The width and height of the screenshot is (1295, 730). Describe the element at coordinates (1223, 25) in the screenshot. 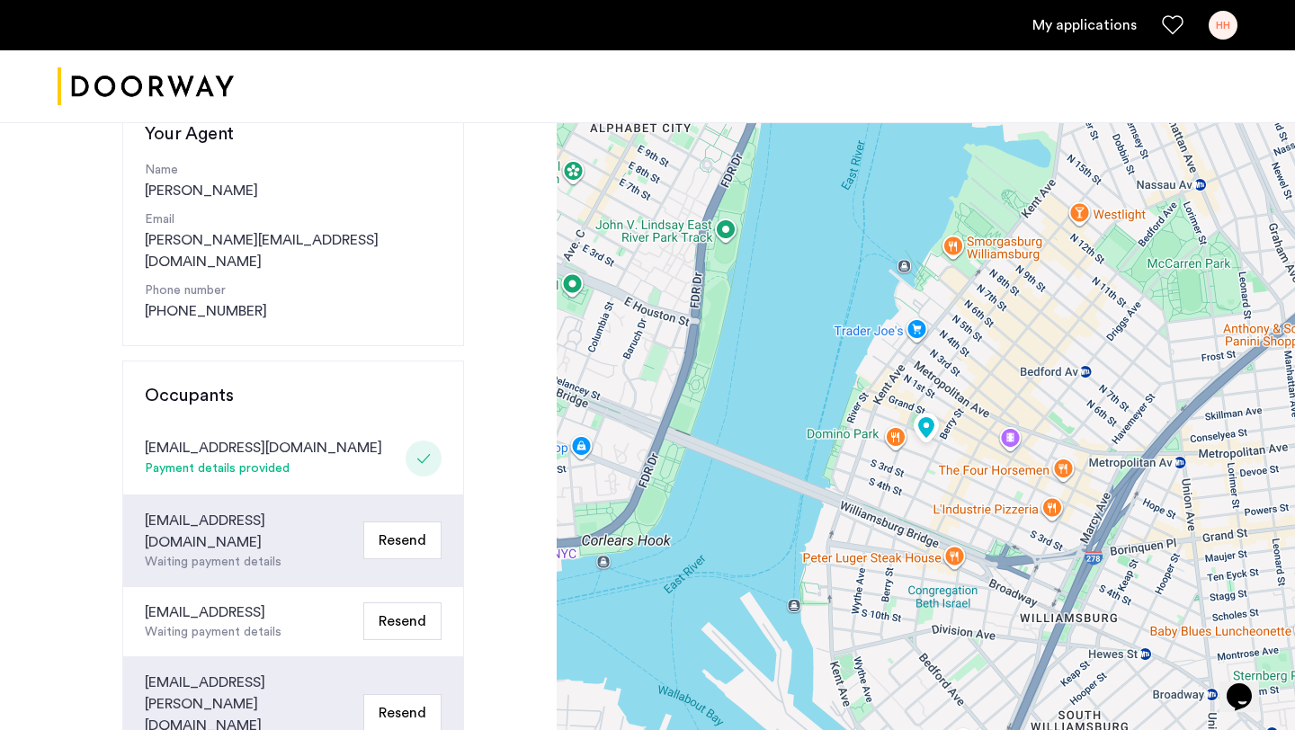

I see `div: HH` at that location.